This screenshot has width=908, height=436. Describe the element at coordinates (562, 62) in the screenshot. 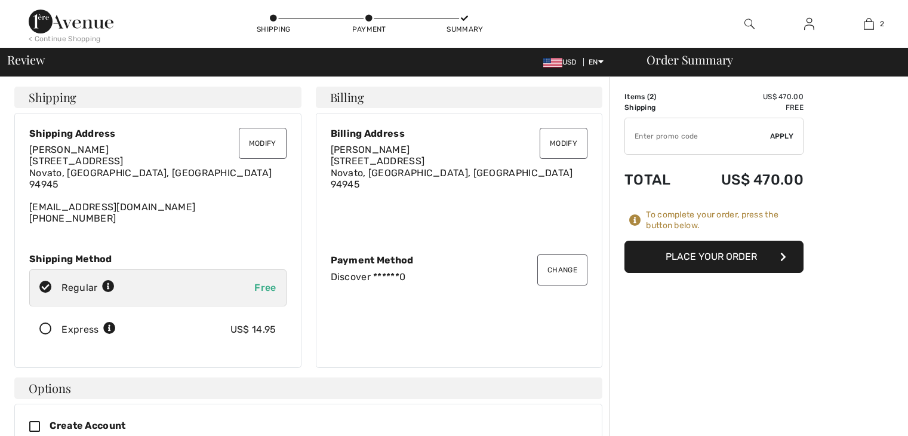

I see `span: USD` at that location.